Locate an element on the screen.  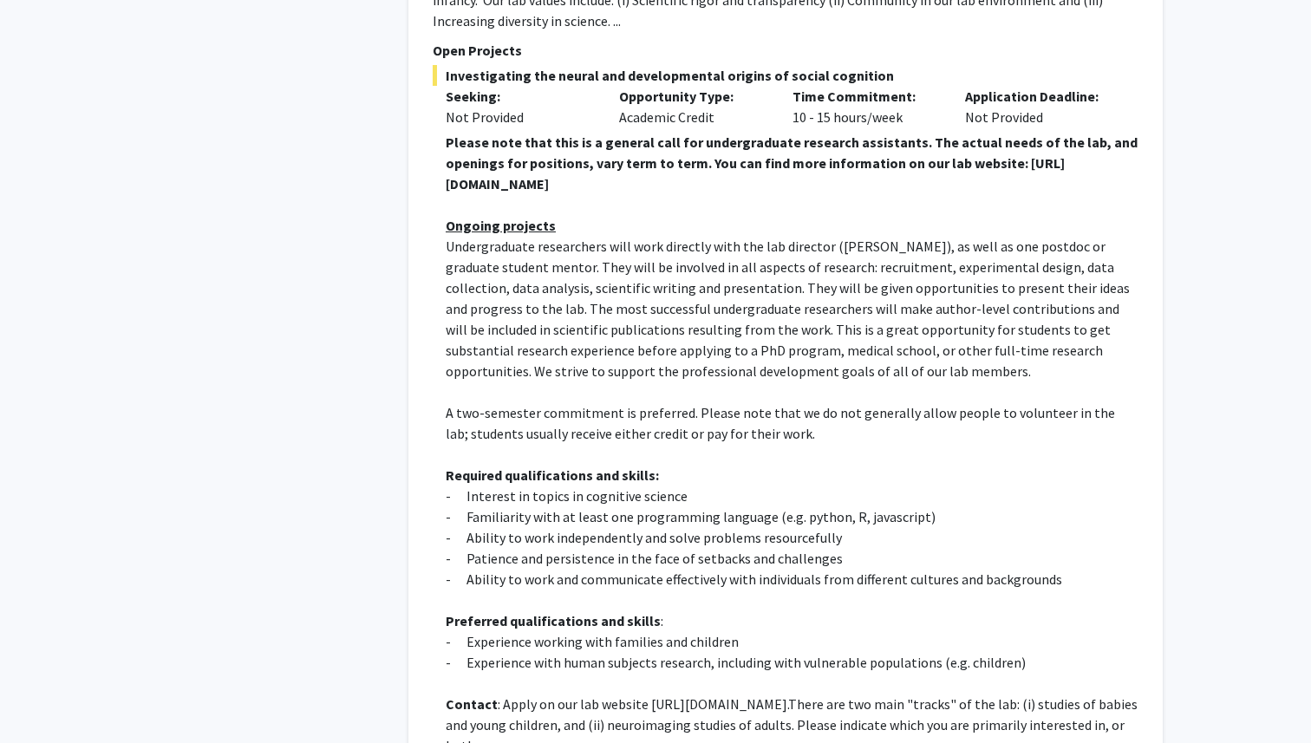
p: Time Commitment: is located at coordinates (867, 96).